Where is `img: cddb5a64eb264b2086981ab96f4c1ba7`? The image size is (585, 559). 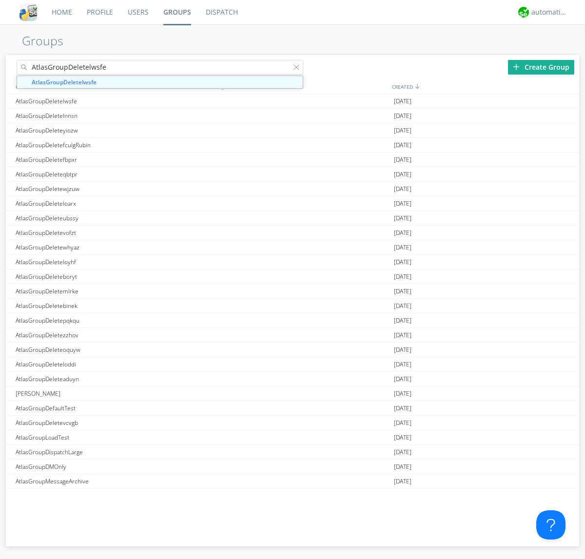 img: cddb5a64eb264b2086981ab96f4c1ba7 is located at coordinates (28, 12).